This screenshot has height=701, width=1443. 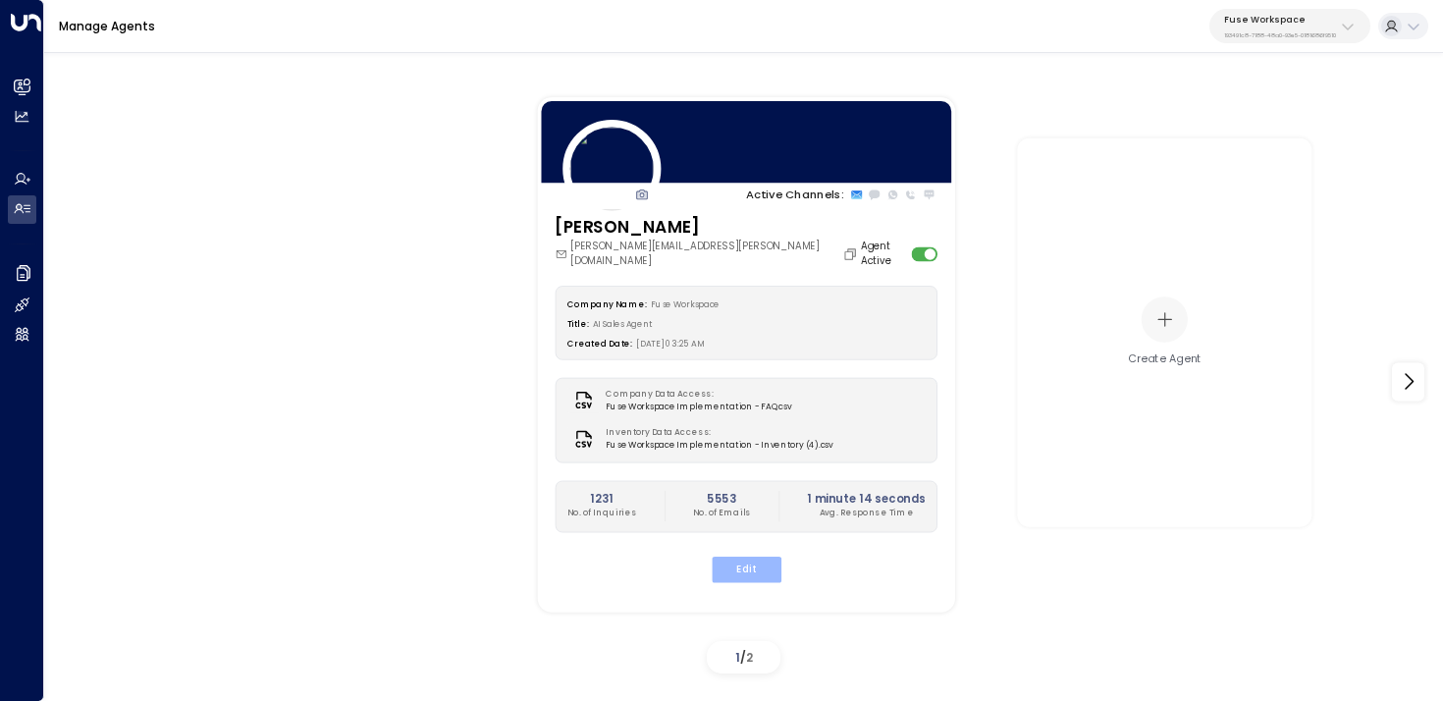 What do you see at coordinates (1164, 359) in the screenshot?
I see `div: Create Agent` at bounding box center [1164, 359].